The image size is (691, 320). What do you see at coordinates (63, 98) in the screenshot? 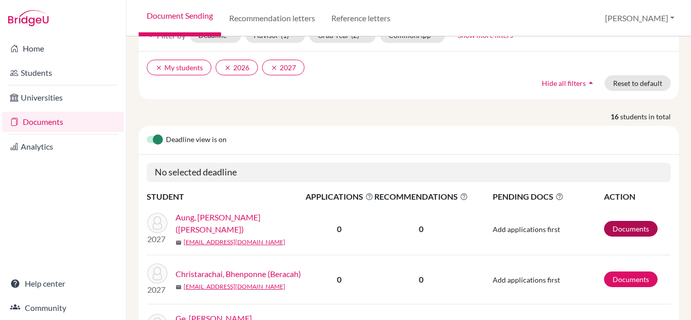
I see `a: Universities` at bounding box center [63, 98].